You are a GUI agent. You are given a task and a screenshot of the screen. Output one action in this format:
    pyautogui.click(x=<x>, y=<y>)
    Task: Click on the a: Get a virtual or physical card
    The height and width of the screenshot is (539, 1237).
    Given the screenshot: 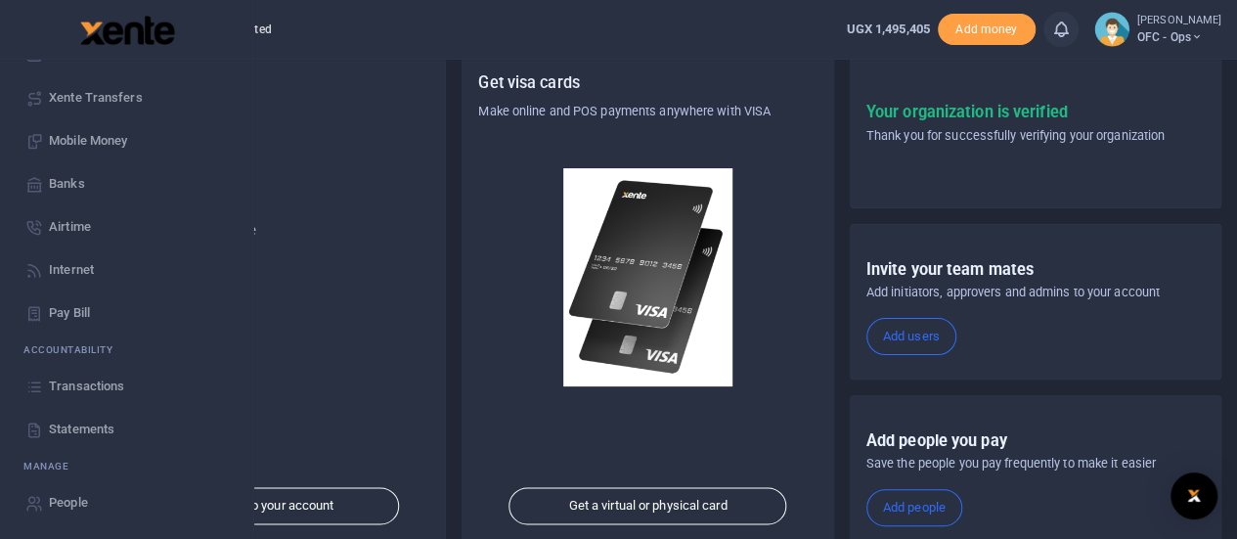 What is the action you would take?
    pyautogui.click(x=648, y=506)
    